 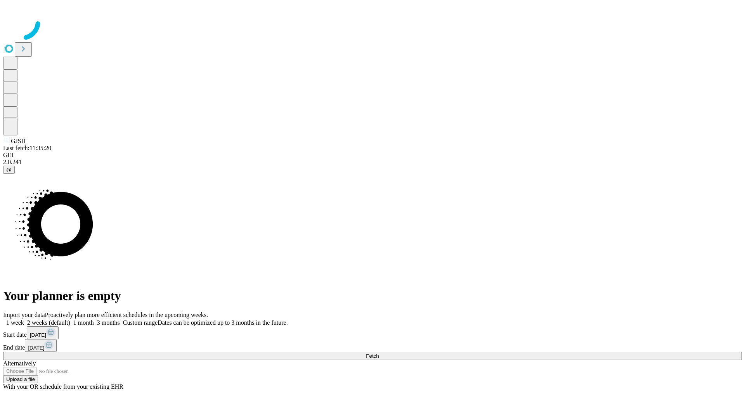 What do you see at coordinates (140, 322) in the screenshot?
I see `span: Custom range` at bounding box center [140, 322].